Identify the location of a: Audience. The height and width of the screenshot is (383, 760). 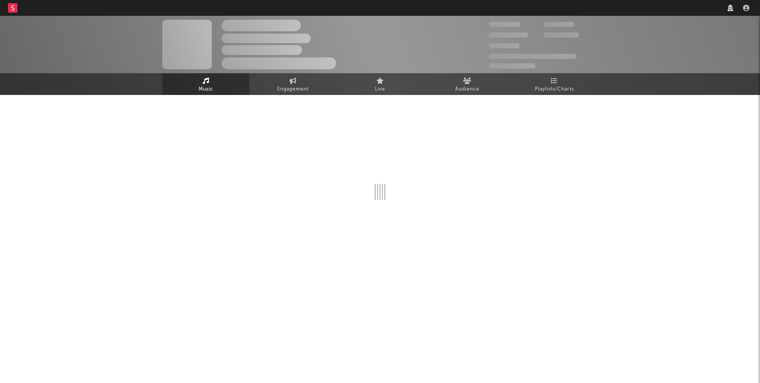
(467, 84).